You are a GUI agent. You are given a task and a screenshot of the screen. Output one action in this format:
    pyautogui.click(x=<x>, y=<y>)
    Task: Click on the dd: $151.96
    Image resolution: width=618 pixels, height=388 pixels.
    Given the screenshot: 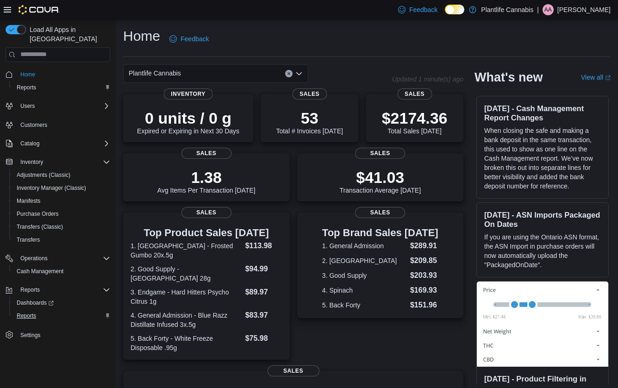 What is the action you would take?
    pyautogui.click(x=424, y=305)
    